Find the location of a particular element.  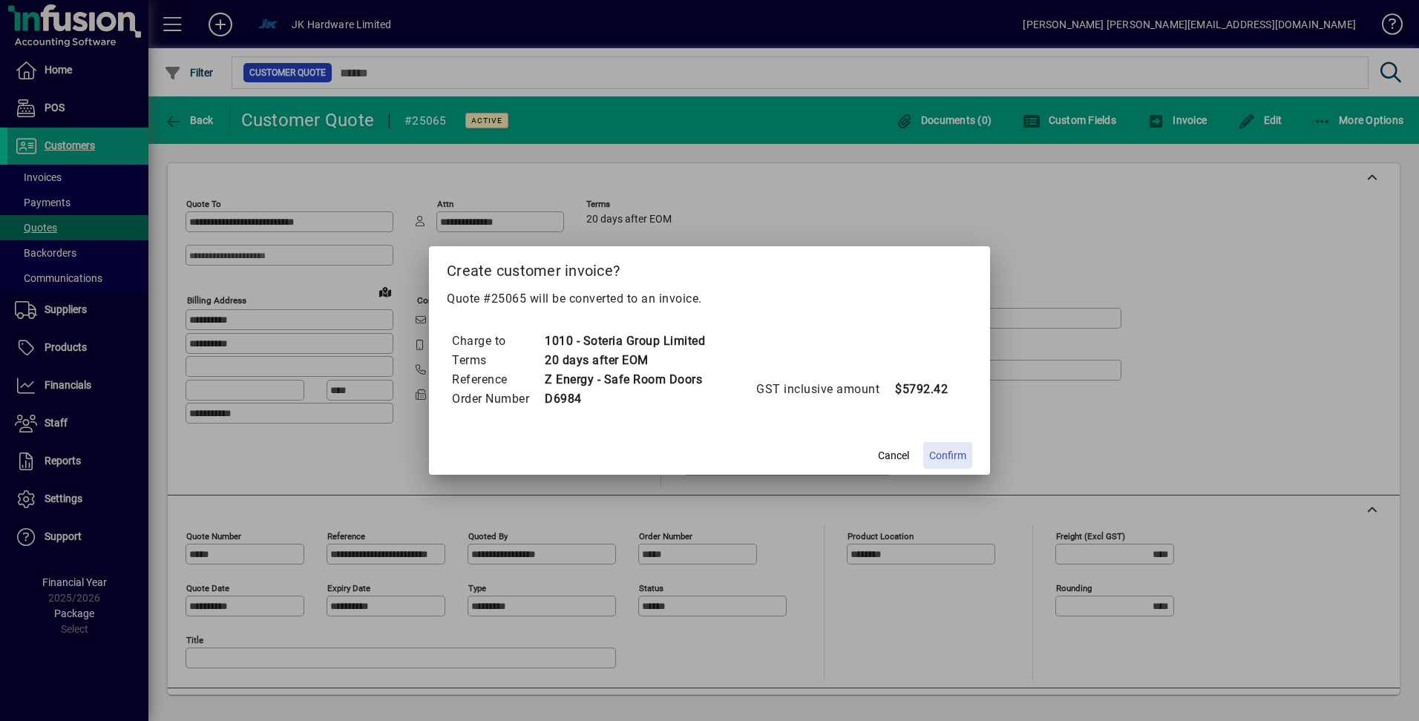

td: D6984 is located at coordinates (624, 399).